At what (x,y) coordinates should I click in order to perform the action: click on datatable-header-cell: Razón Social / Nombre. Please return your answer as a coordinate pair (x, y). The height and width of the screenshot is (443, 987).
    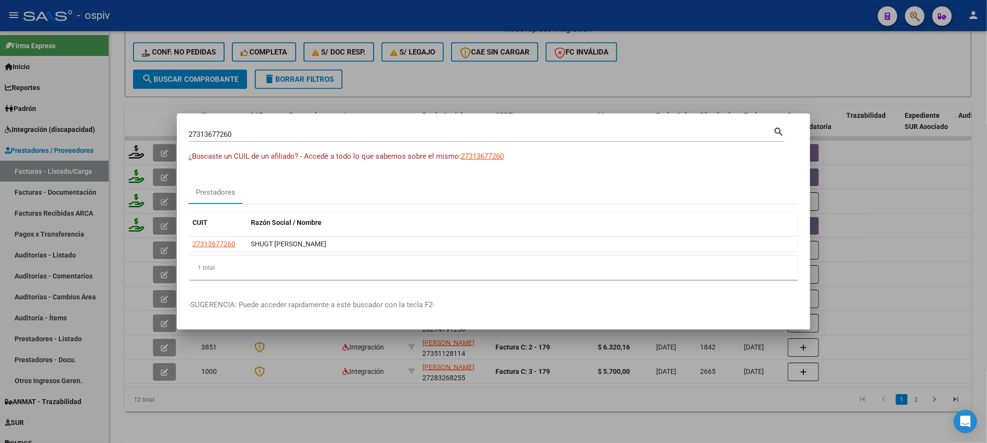
    Looking at the image, I should click on (522, 223).